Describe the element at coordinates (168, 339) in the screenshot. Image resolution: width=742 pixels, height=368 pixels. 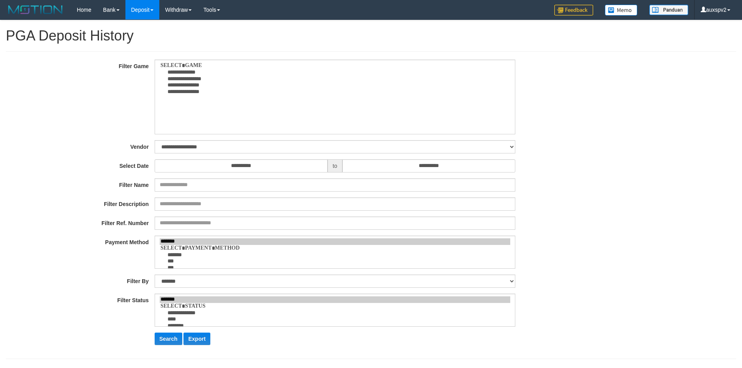
I see `button: Search` at that location.